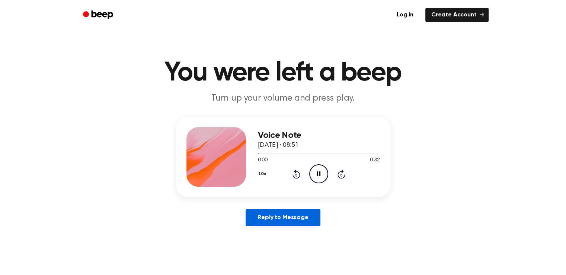 This screenshot has height=275, width=566. What do you see at coordinates (263, 174) in the screenshot?
I see `button: 1.0x` at bounding box center [263, 174].